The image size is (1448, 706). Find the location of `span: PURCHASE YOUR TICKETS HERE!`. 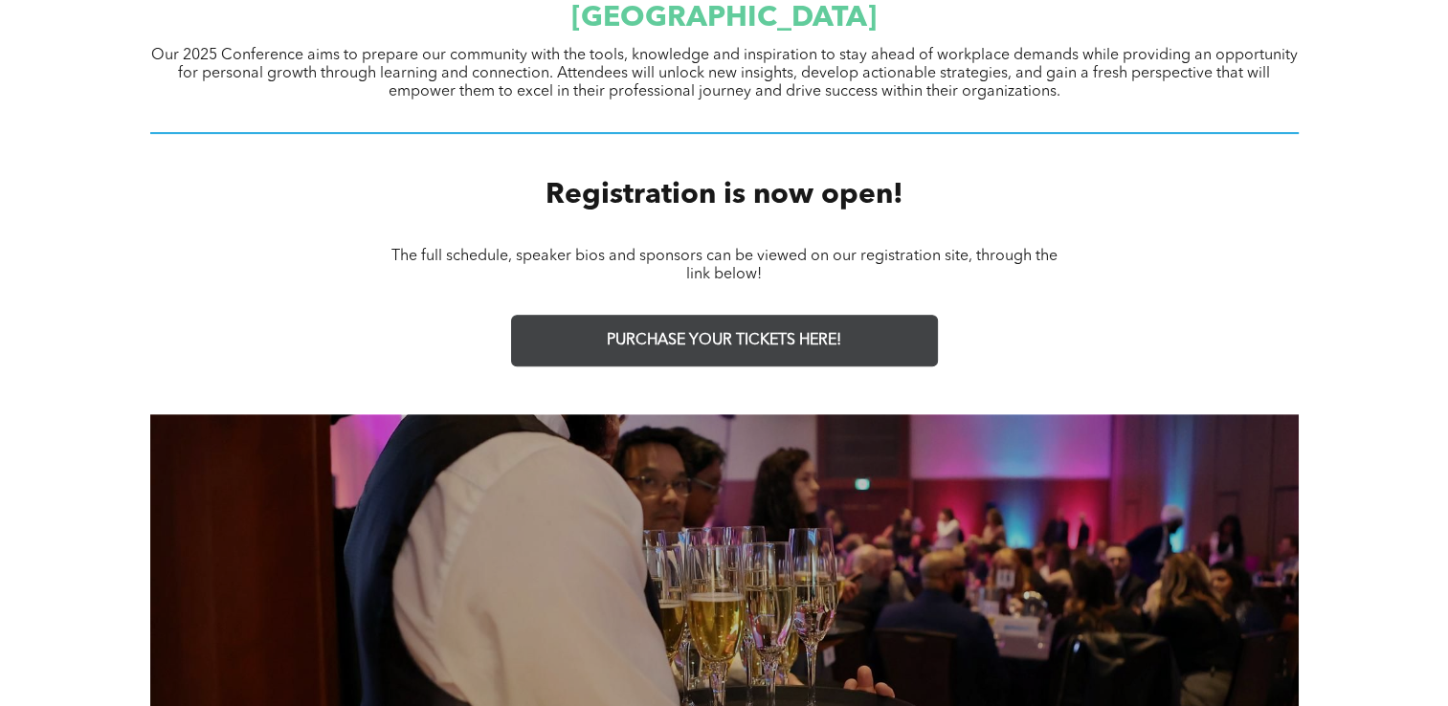

span: PURCHASE YOUR TICKETS HERE! is located at coordinates (724, 341).